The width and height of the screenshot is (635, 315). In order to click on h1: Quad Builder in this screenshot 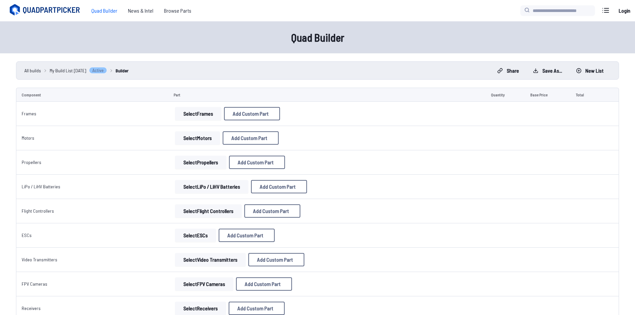, I will do `click(318, 37)`.